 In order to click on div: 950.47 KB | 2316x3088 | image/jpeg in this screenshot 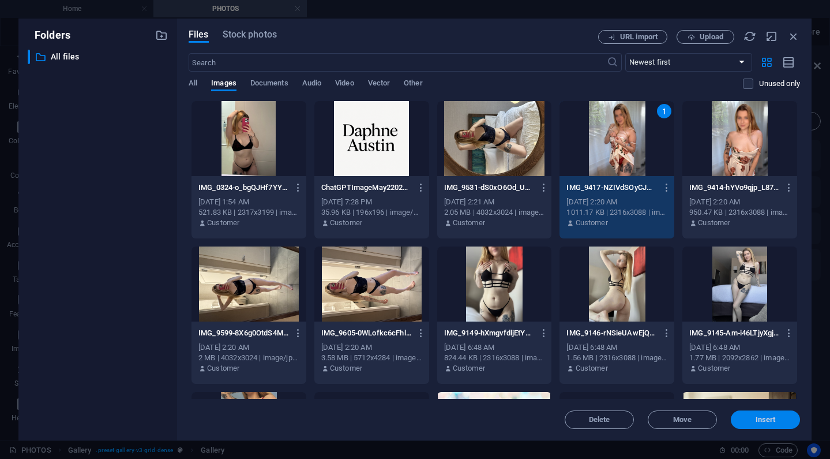, I will do `click(740, 212)`.